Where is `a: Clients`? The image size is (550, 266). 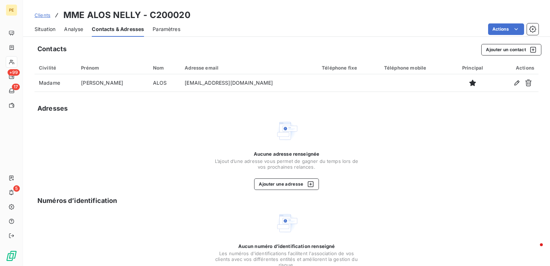 a: Clients is located at coordinates (42, 15).